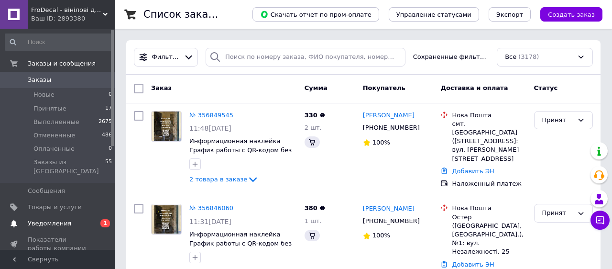  I want to click on span: Новые, so click(44, 95).